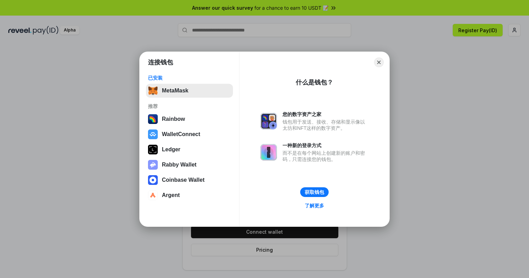  What do you see at coordinates (326, 114) in the screenshot?
I see `div: 您的数字资产之家` at bounding box center [326, 114].